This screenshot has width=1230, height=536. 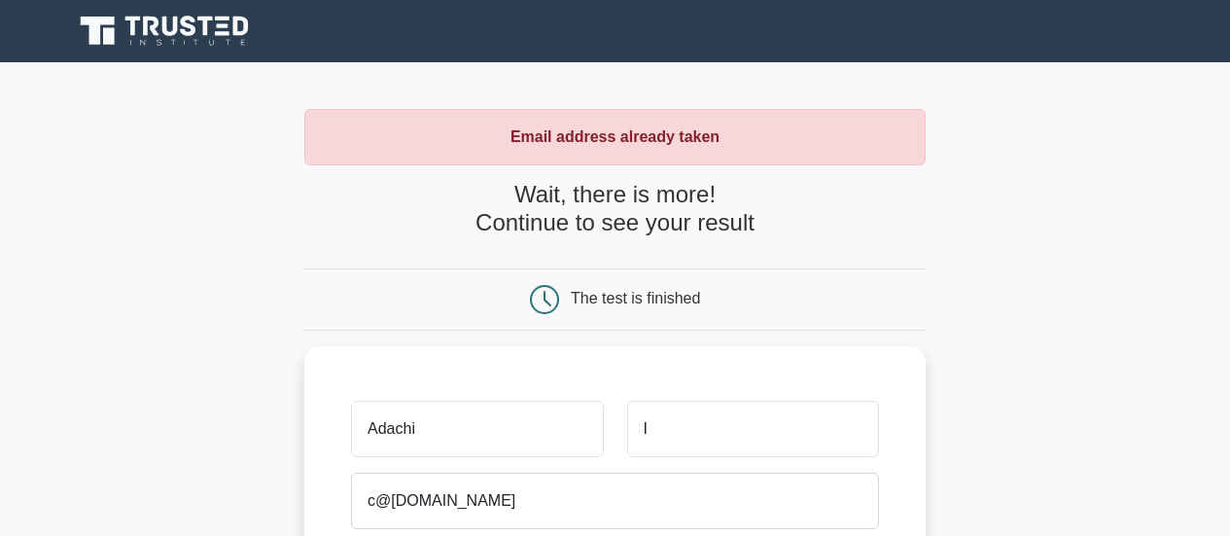 I want to click on strong: Email address already taken, so click(x=615, y=136).